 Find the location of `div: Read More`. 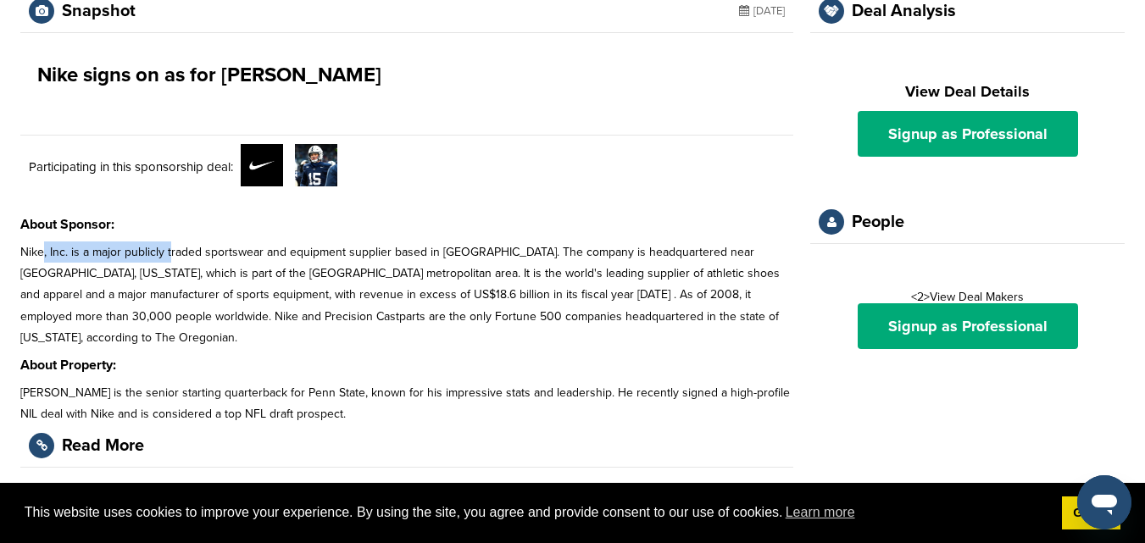

div: Read More is located at coordinates (103, 446).